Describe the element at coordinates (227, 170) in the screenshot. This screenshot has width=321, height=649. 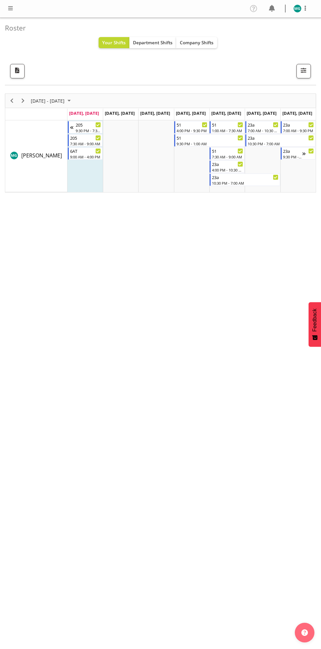
I see `div: 4:00 PM - 10:30 PM` at that location.